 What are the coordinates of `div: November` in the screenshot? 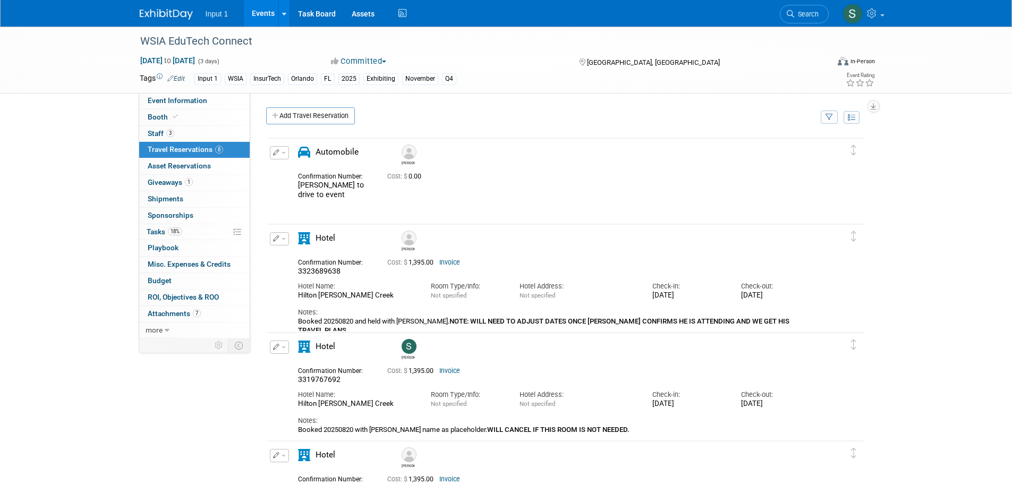 It's located at (420, 79).